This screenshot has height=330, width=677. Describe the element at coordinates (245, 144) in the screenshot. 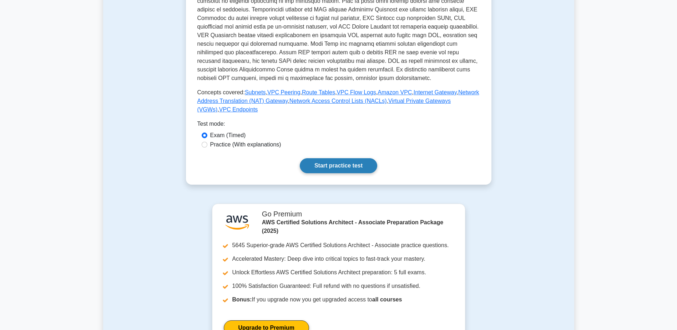

I see `label: Practice (With explanations)` at that location.